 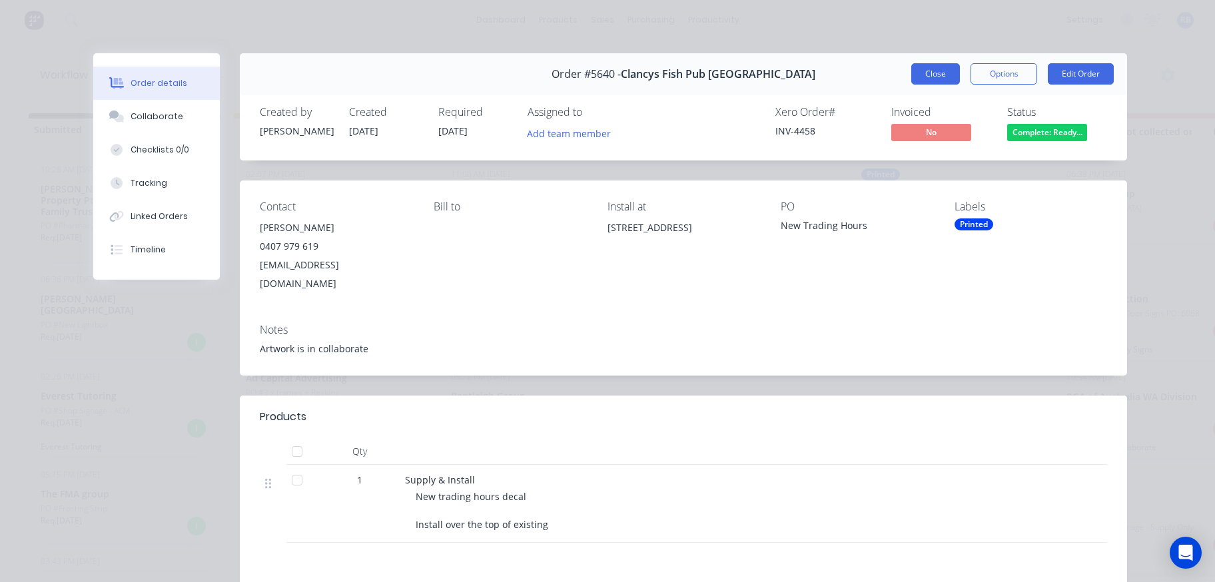 What do you see at coordinates (974, 224) in the screenshot?
I see `div: Printed` at bounding box center [974, 224].